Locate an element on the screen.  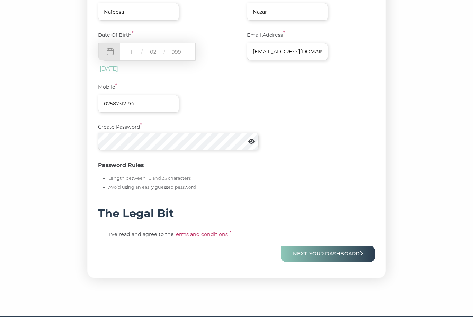
label: Mobile is located at coordinates (236, 87).